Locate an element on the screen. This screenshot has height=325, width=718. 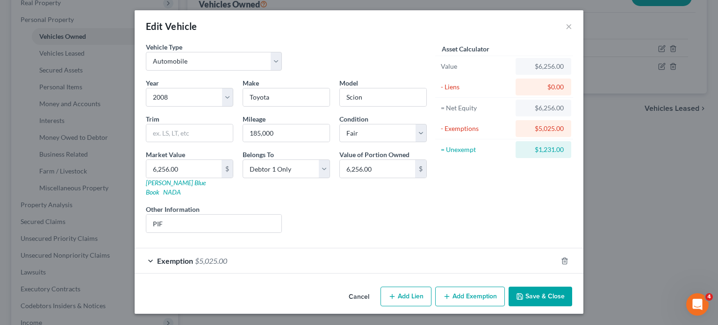
div: = Net Equity is located at coordinates (476, 108).